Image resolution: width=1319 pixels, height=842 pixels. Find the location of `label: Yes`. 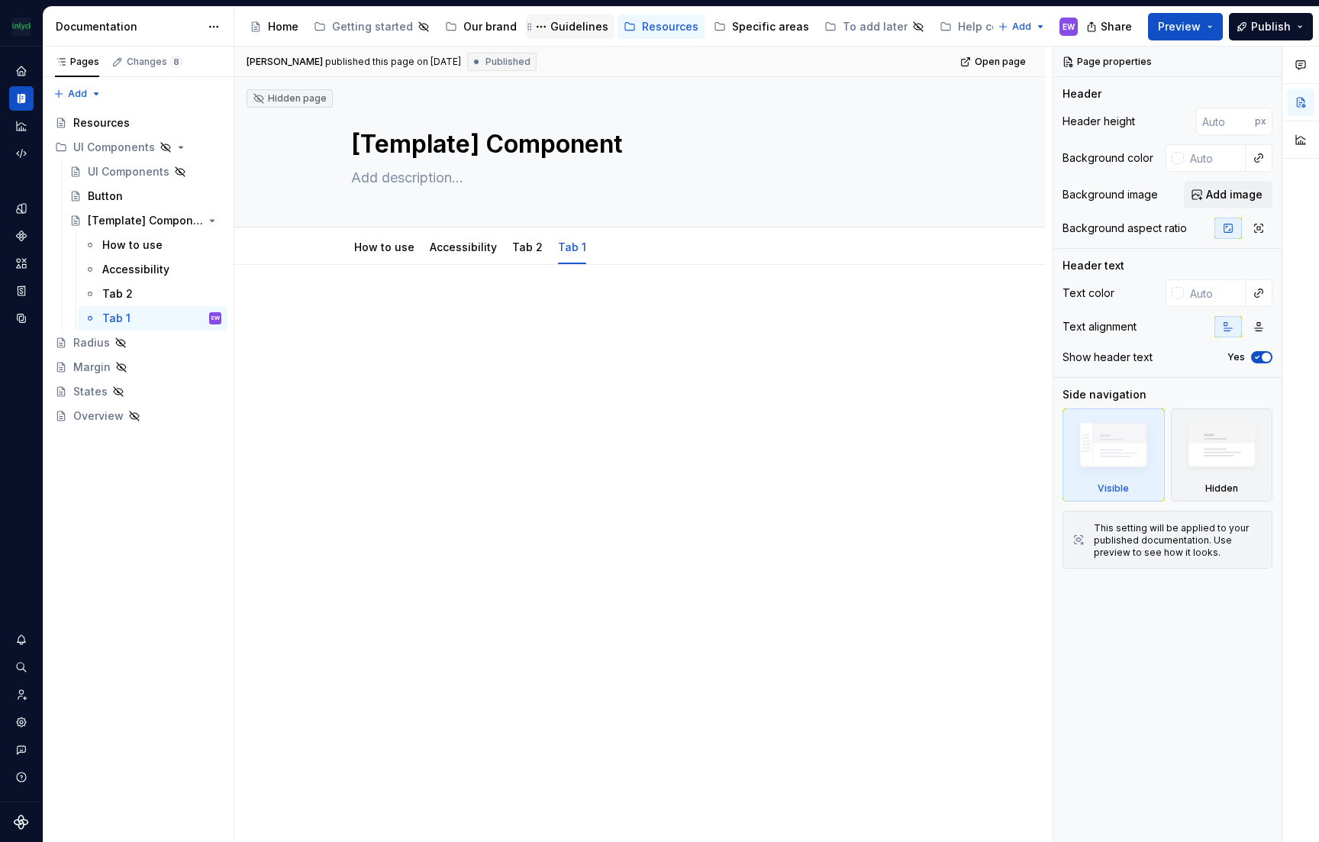

label: Yes is located at coordinates (1236, 357).